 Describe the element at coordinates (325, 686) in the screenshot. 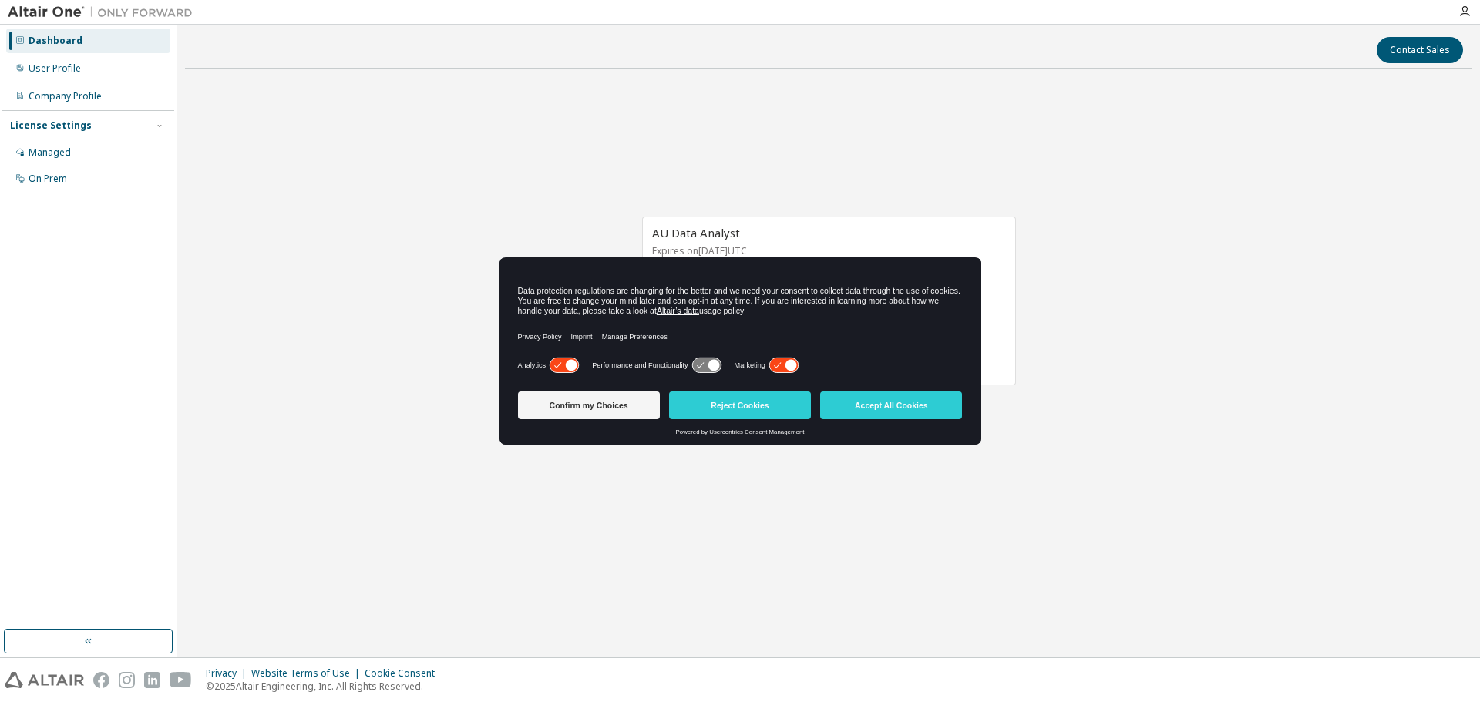

I see `p: © 2025 Altair Engineering, Inc. All Rights Reserved.` at that location.